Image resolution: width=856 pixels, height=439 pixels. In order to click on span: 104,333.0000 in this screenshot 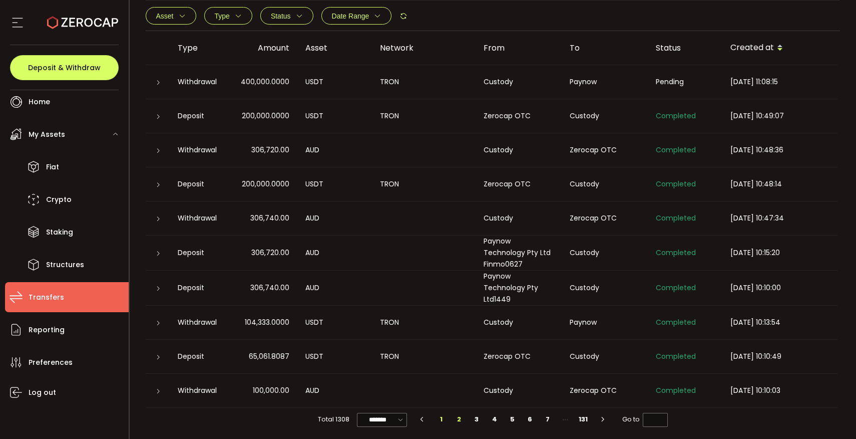, I will do `click(267, 322)`.